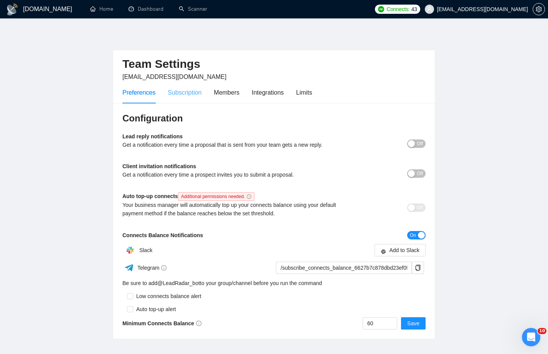  What do you see at coordinates (398, 9) in the screenshot?
I see `span: Connects:` at bounding box center [398, 9].